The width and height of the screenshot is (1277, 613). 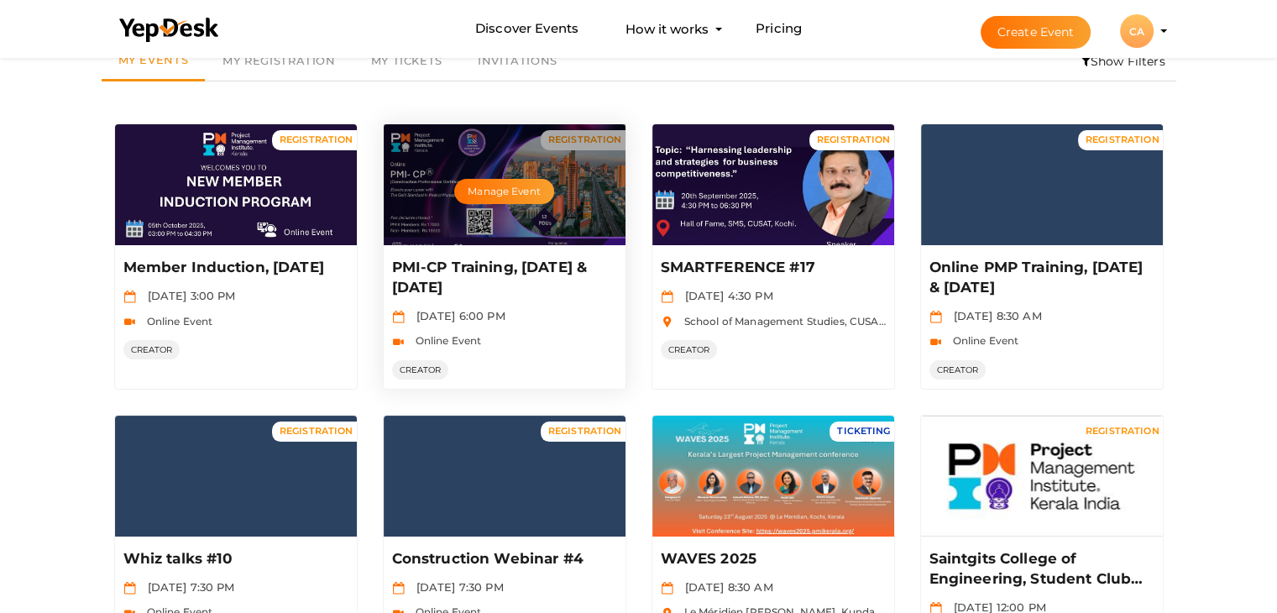 What do you see at coordinates (1137, 31) in the screenshot?
I see `profile-pic: CA` at bounding box center [1137, 31].